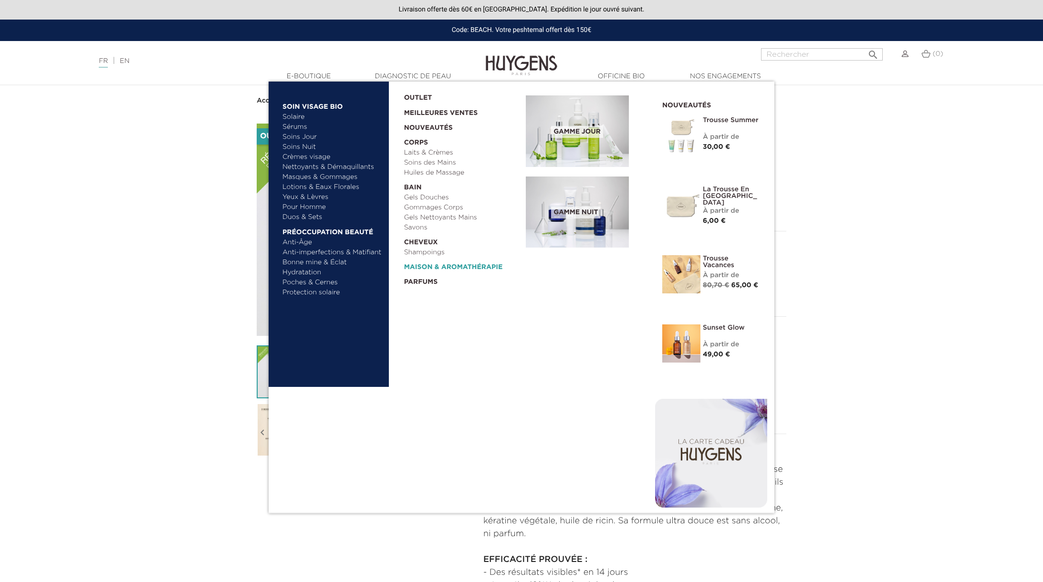 This screenshot has height=582, width=1043. I want to click on a: Lotions & Eaux Florales, so click(332, 187).